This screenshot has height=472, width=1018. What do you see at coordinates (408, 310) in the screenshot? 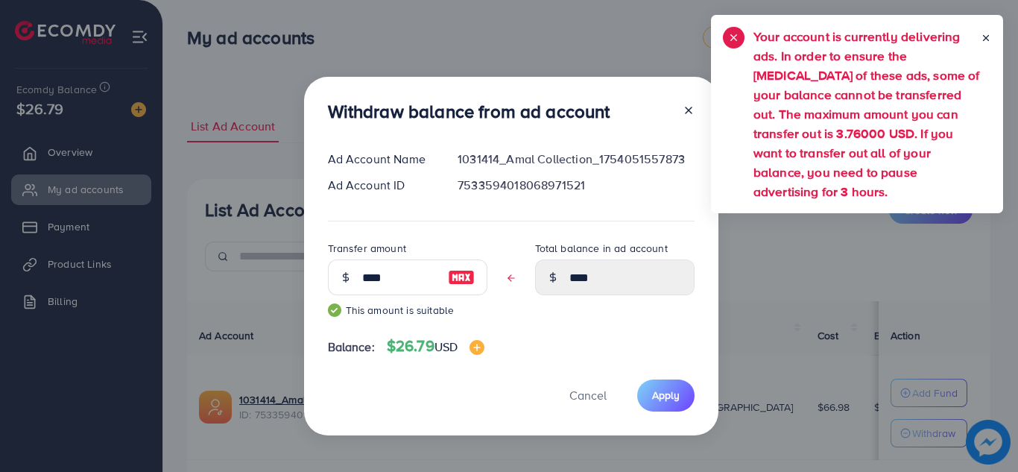
I see `small: This amount is suitable` at bounding box center [408, 310].